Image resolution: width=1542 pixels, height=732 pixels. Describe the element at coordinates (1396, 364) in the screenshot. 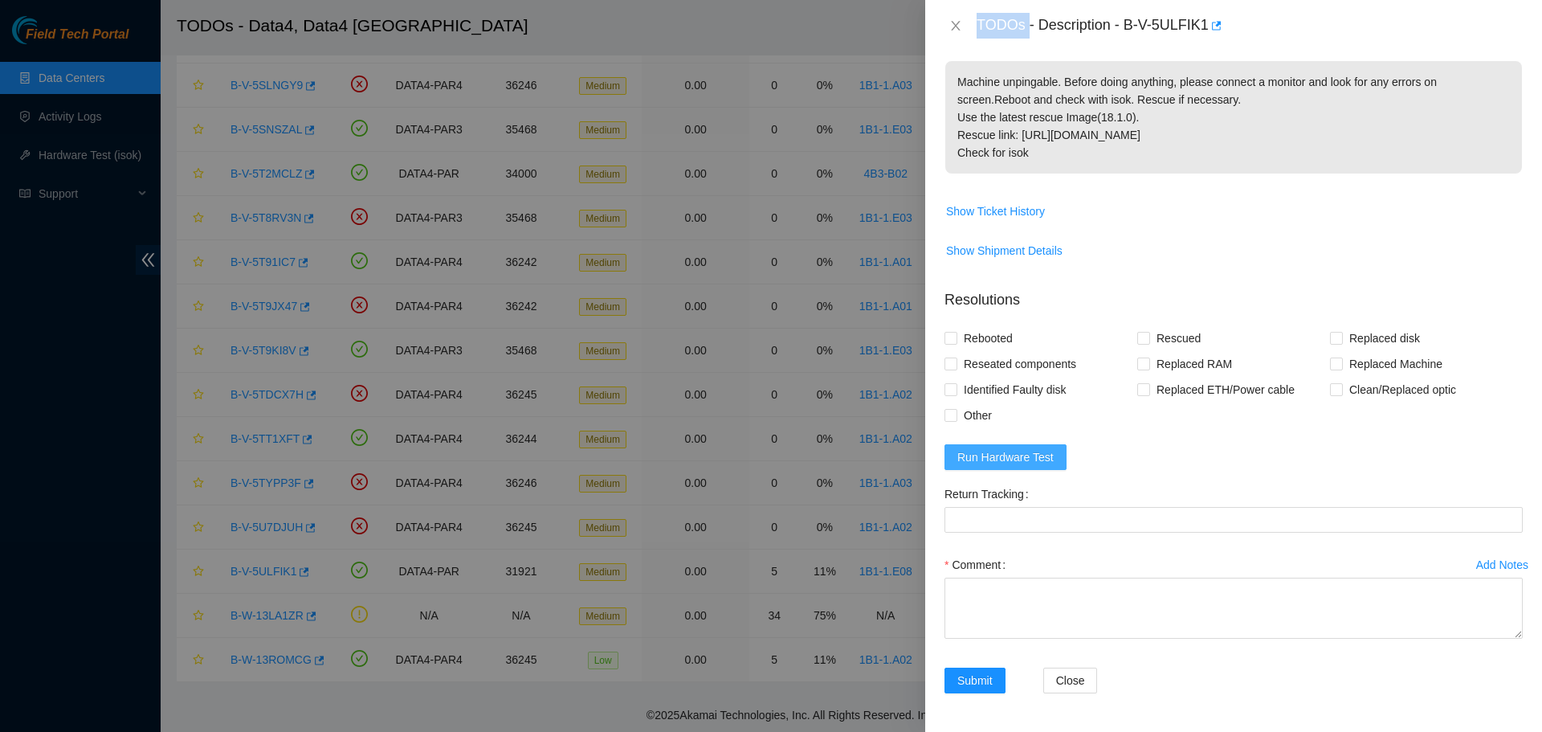

I see `span: Replaced Machine` at that location.